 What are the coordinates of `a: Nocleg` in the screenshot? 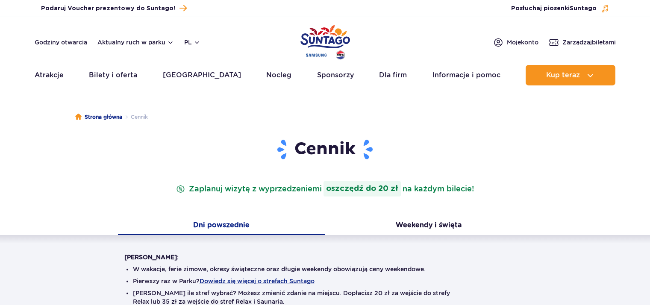 It's located at (278, 75).